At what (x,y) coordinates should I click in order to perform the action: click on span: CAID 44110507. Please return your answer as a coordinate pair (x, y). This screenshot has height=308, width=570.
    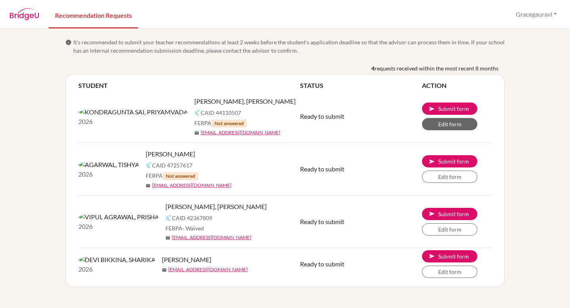
    Looking at the image, I should click on (221, 112).